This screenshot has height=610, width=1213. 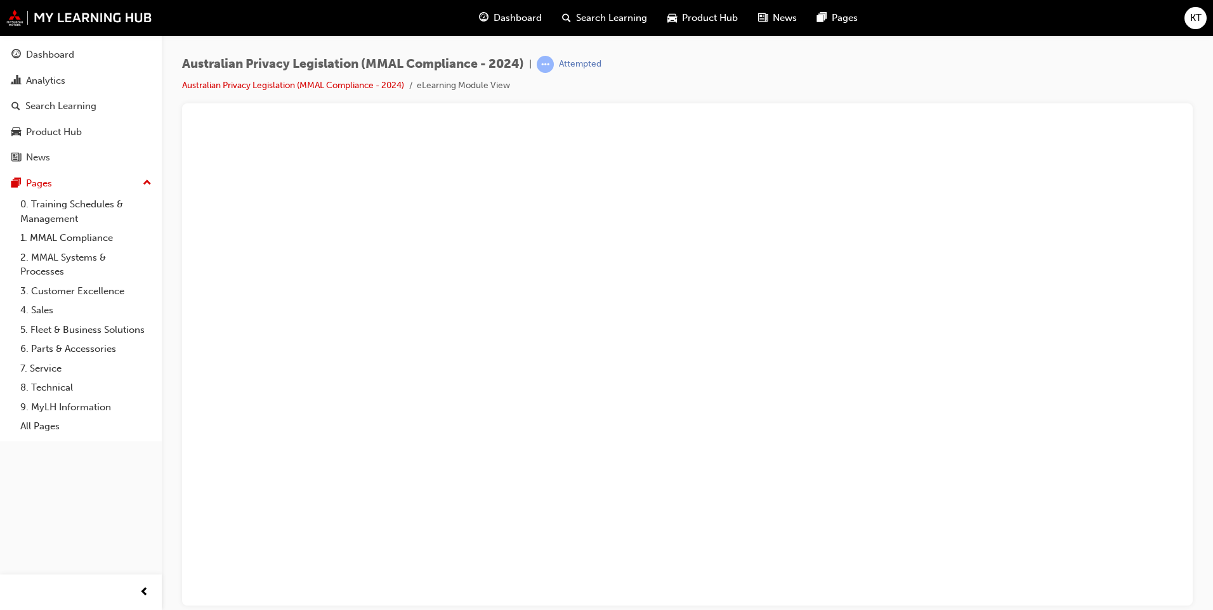 What do you see at coordinates (845, 18) in the screenshot?
I see `span: Pages` at bounding box center [845, 18].